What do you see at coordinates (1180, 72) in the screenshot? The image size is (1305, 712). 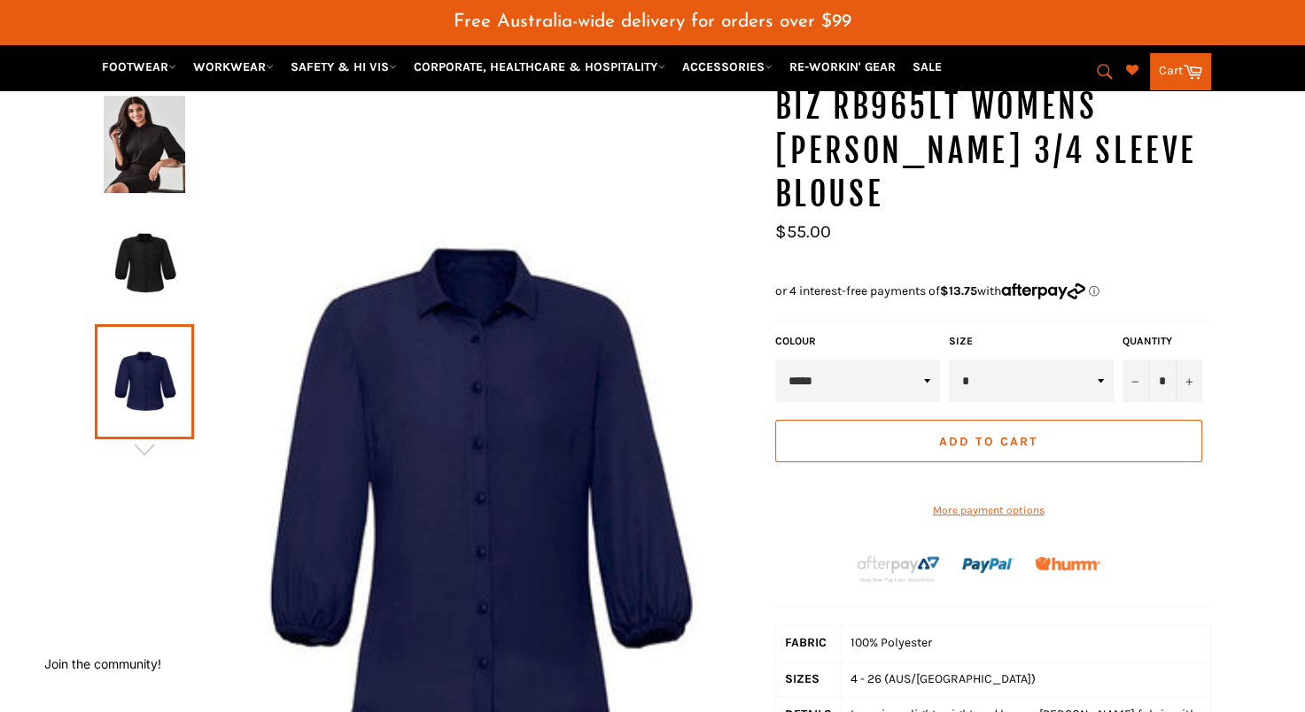 I see `a: Cart` at bounding box center [1180, 72].